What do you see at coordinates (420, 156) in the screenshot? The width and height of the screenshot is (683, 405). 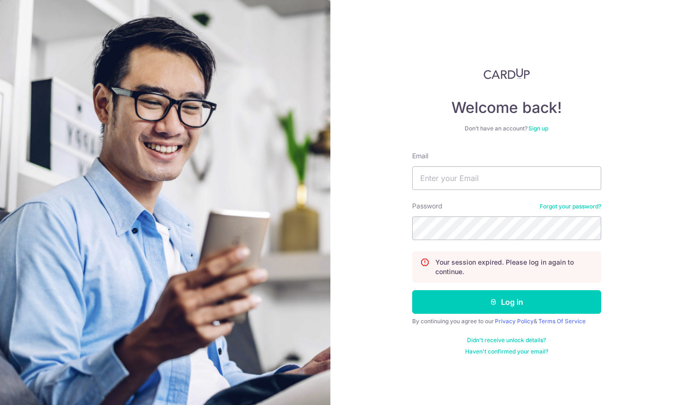 I see `label: Email` at bounding box center [420, 156].